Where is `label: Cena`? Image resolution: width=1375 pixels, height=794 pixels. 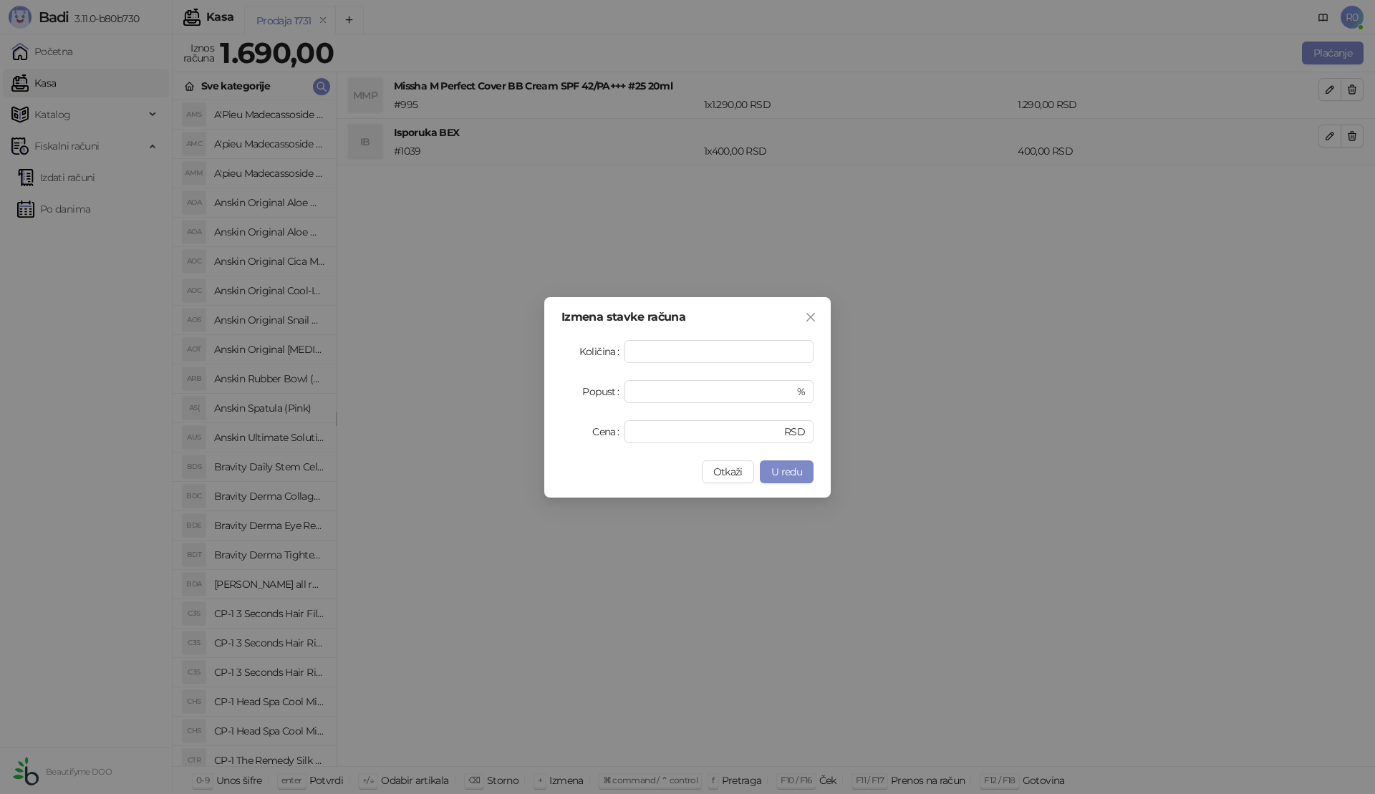
label: Cena is located at coordinates (608, 432).